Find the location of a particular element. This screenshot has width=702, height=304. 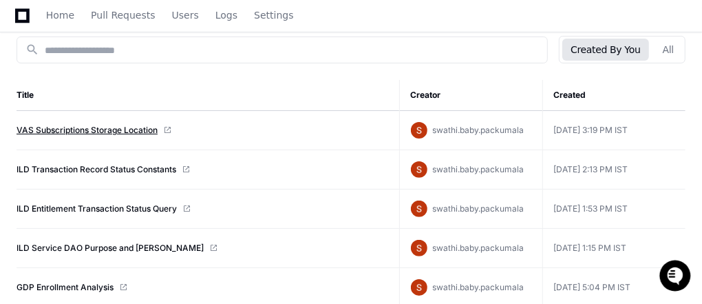

button: All is located at coordinates (668, 50).